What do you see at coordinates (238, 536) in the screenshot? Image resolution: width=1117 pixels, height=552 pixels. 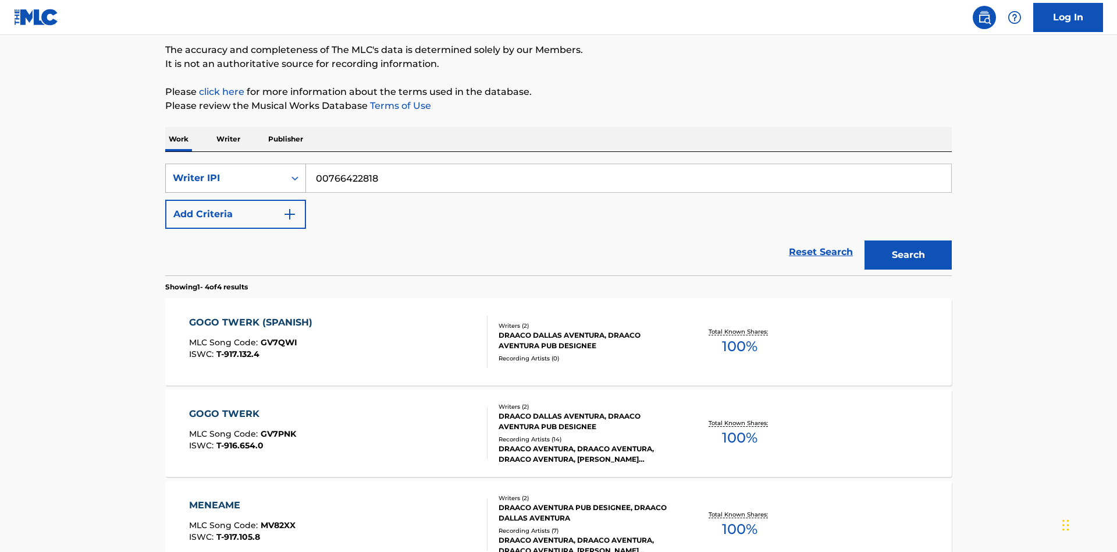 I see `span: T-917.105.8` at bounding box center [238, 536].